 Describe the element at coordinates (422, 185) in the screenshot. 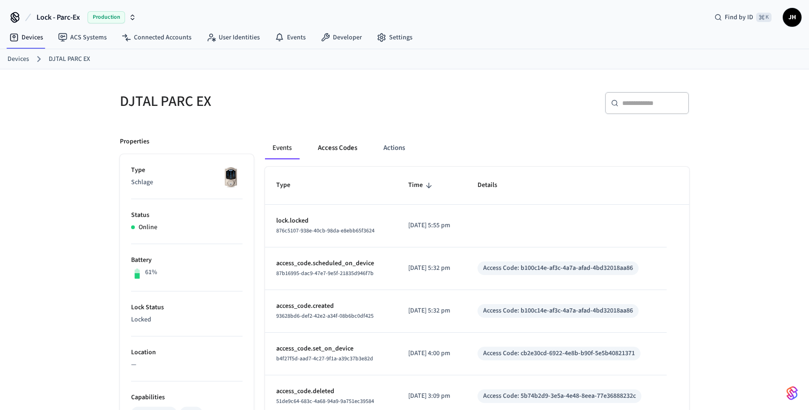

I see `span: Time` at that location.